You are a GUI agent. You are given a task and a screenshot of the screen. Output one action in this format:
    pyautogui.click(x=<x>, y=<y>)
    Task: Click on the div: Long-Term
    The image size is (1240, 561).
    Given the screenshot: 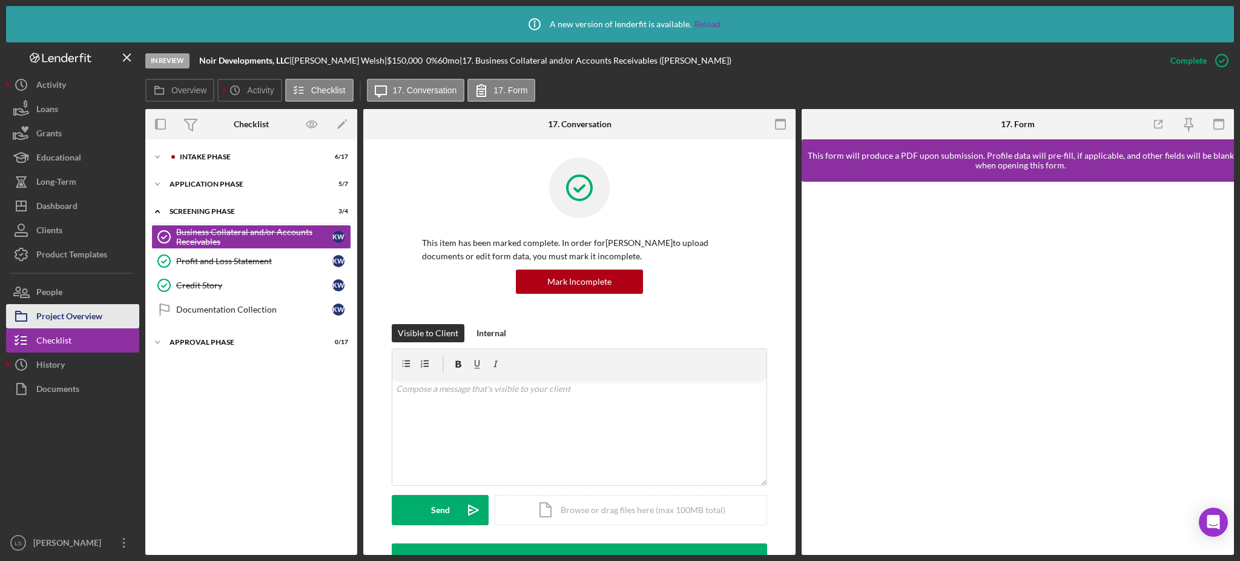 What is the action you would take?
    pyautogui.click(x=56, y=183)
    